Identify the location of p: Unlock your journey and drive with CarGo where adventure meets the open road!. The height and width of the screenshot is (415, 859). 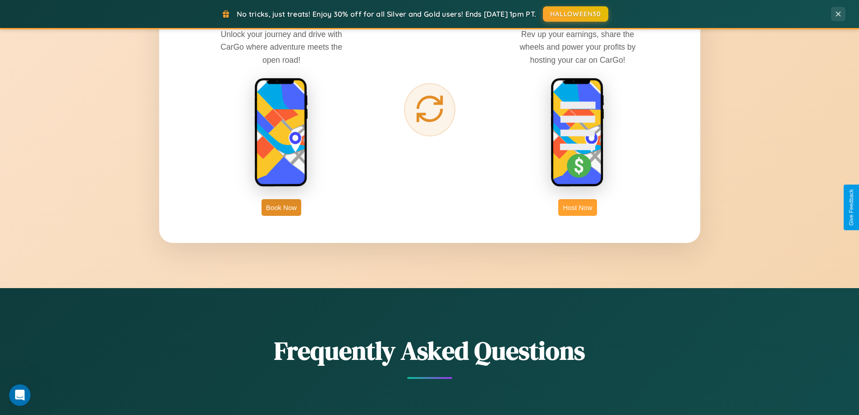
(282, 47).